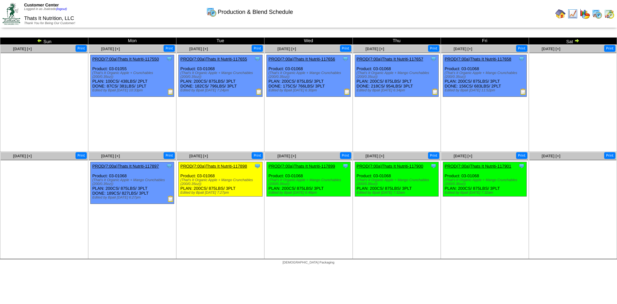  What do you see at coordinates (221, 41) in the screenshot?
I see `td: Tue` at bounding box center [221, 41].